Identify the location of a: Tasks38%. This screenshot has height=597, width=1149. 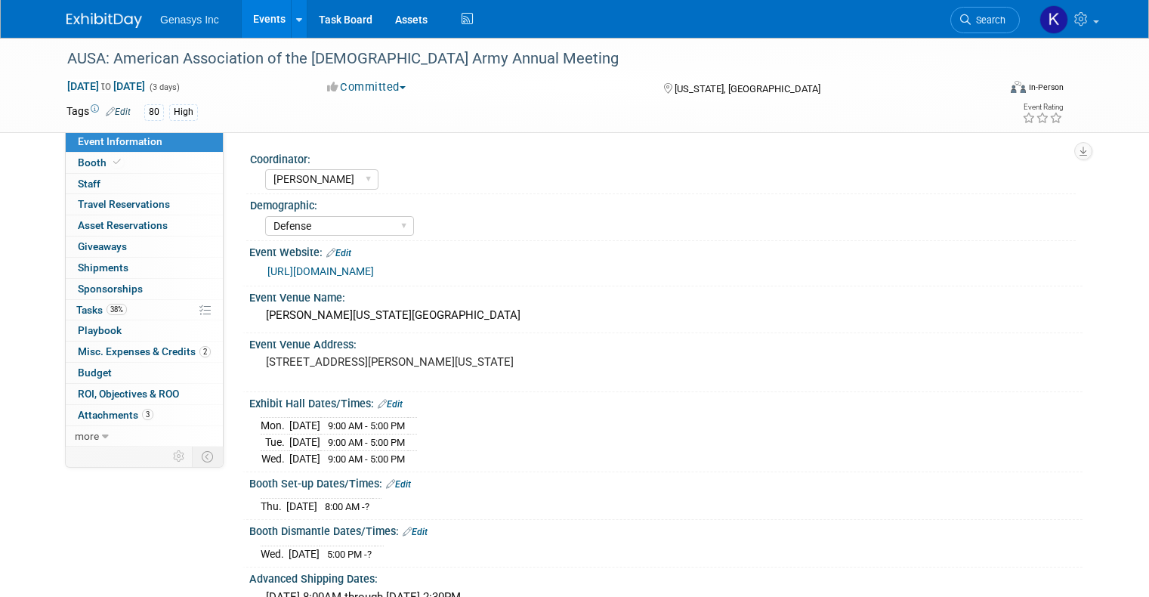
(144, 310).